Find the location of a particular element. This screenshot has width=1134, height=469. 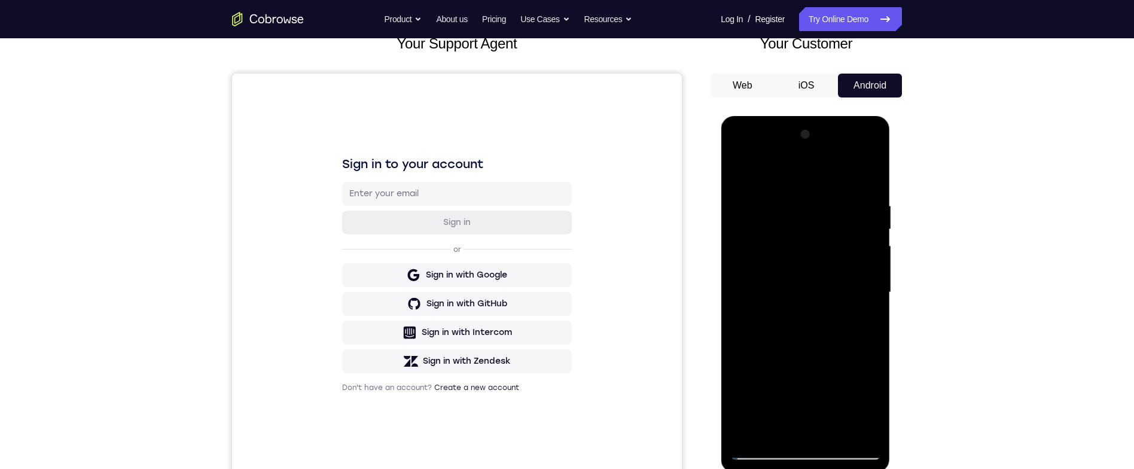

button: Sign in with Zendesk is located at coordinates (225, 288).